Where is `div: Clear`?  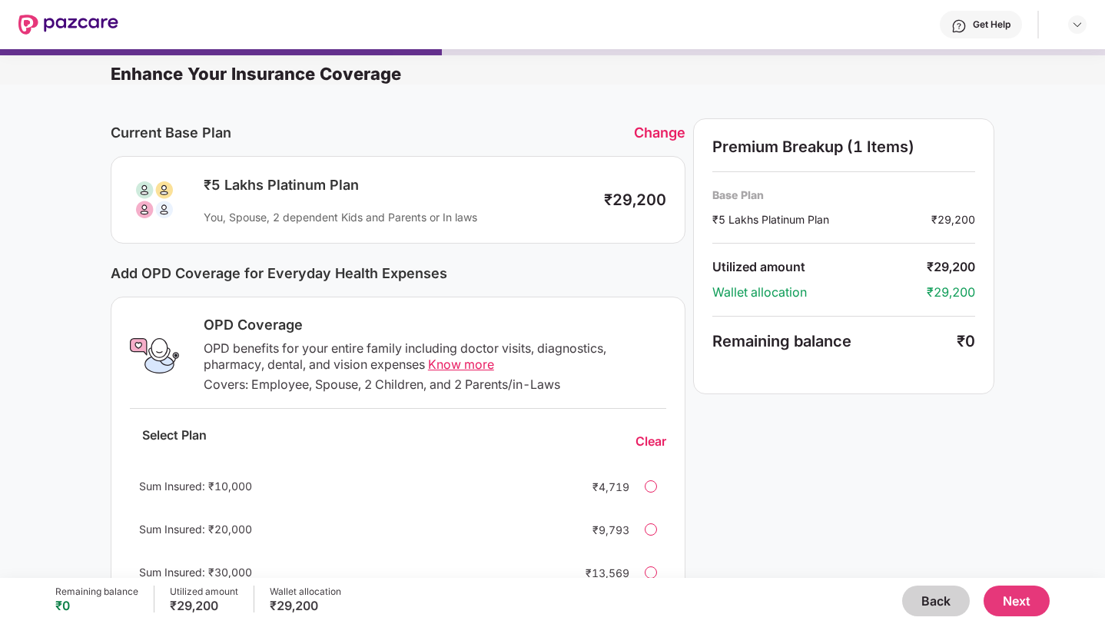
div: Clear is located at coordinates (651, 441).